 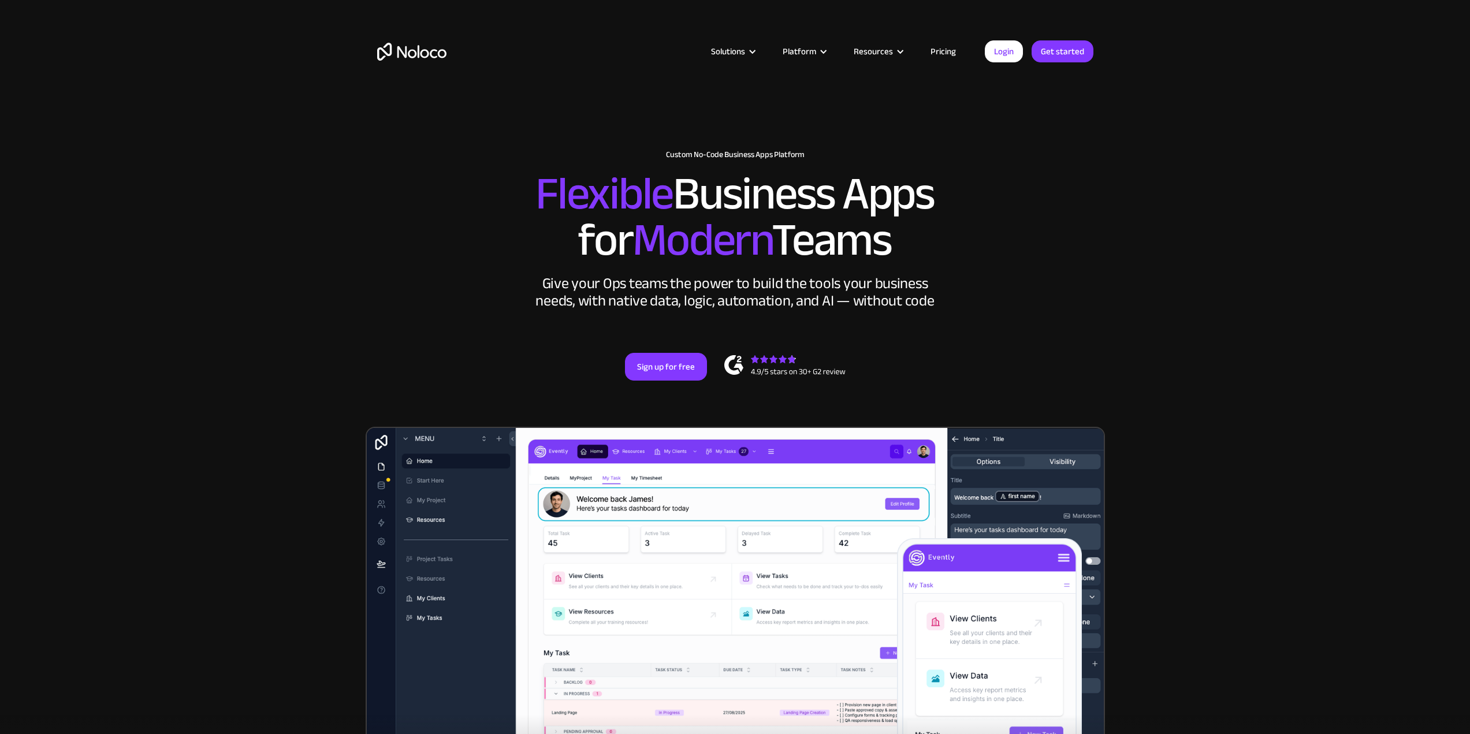 What do you see at coordinates (1062, 51) in the screenshot?
I see `a: Get started` at bounding box center [1062, 51].